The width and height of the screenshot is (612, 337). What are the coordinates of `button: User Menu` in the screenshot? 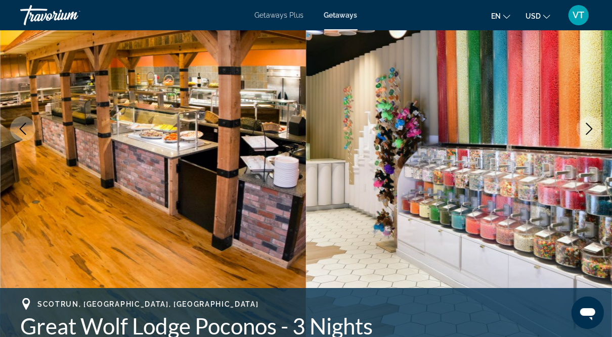 It's located at (578, 15).